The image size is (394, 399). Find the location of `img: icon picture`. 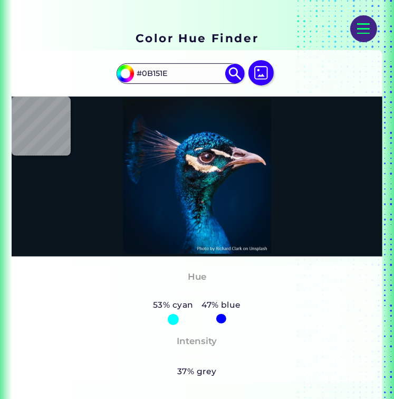

img: icon picture is located at coordinates (261, 73).